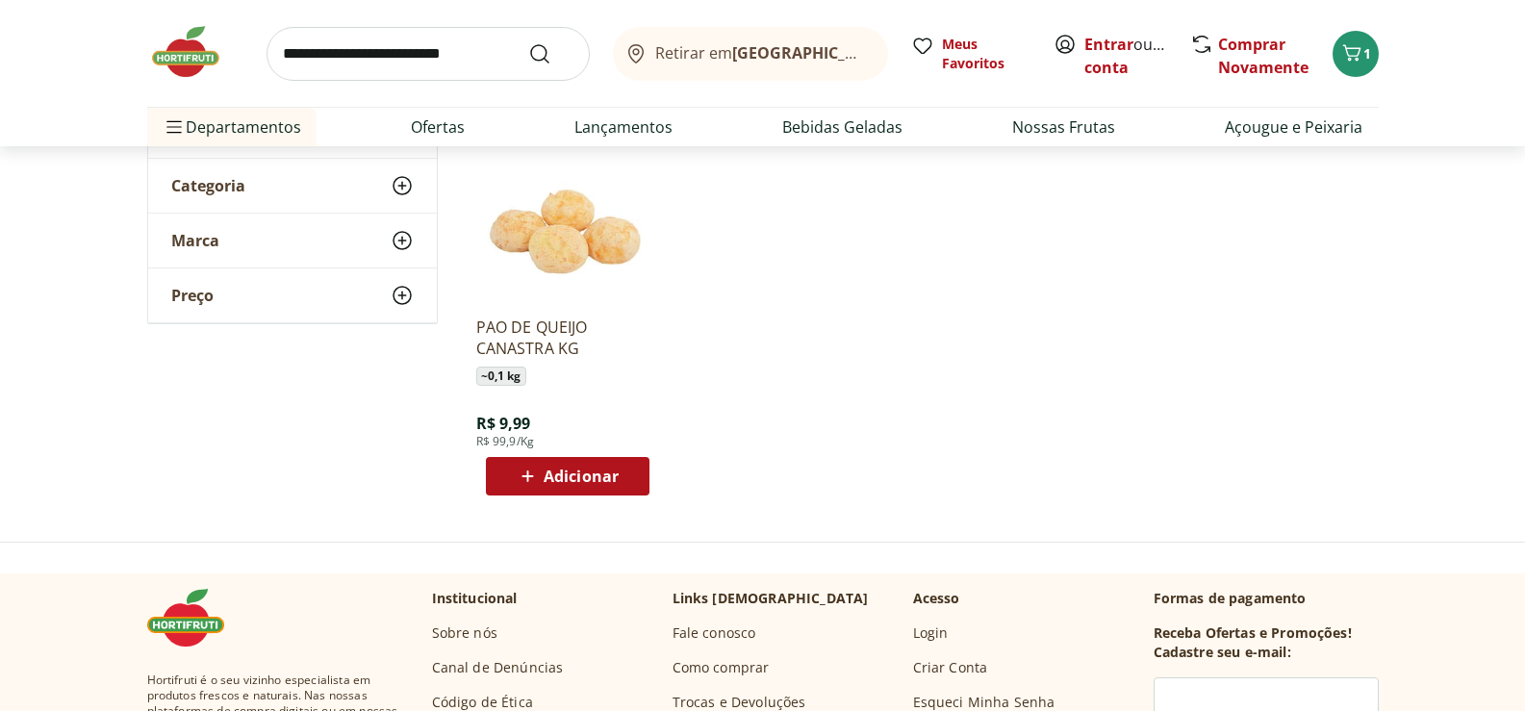 This screenshot has height=711, width=1525. Describe the element at coordinates (192, 295) in the screenshot. I see `span: Preço` at that location.